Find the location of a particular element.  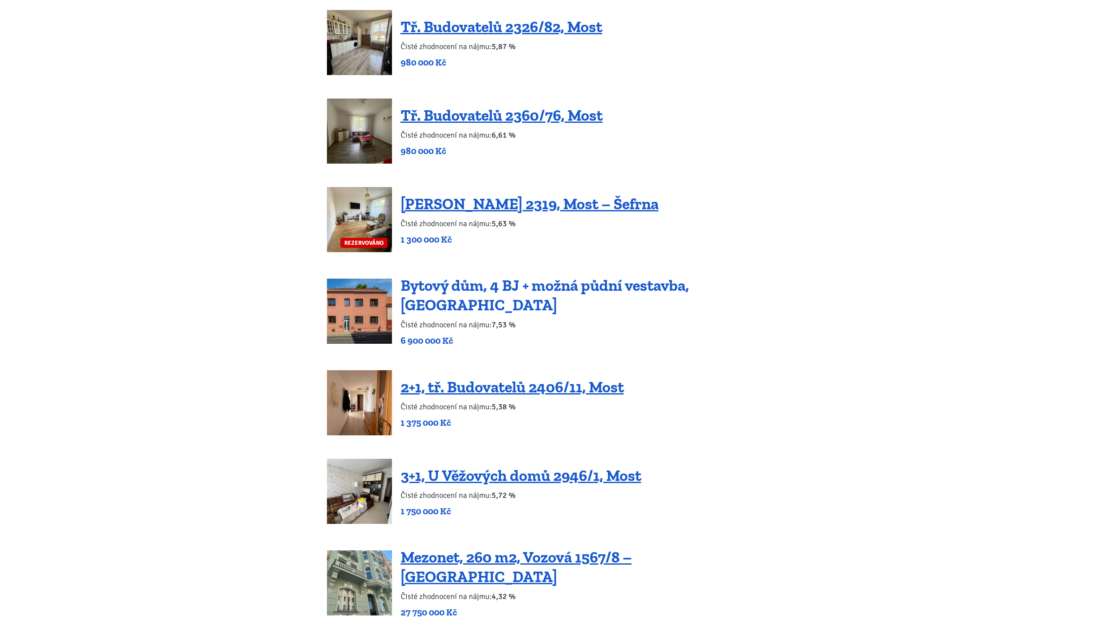

p: 1 300 000 Kč is located at coordinates (530, 239).